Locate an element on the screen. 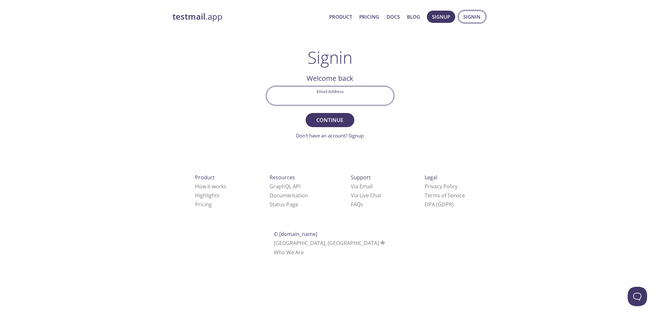 The height and width of the screenshot is (319, 660). a: Who We Are is located at coordinates (288, 253).